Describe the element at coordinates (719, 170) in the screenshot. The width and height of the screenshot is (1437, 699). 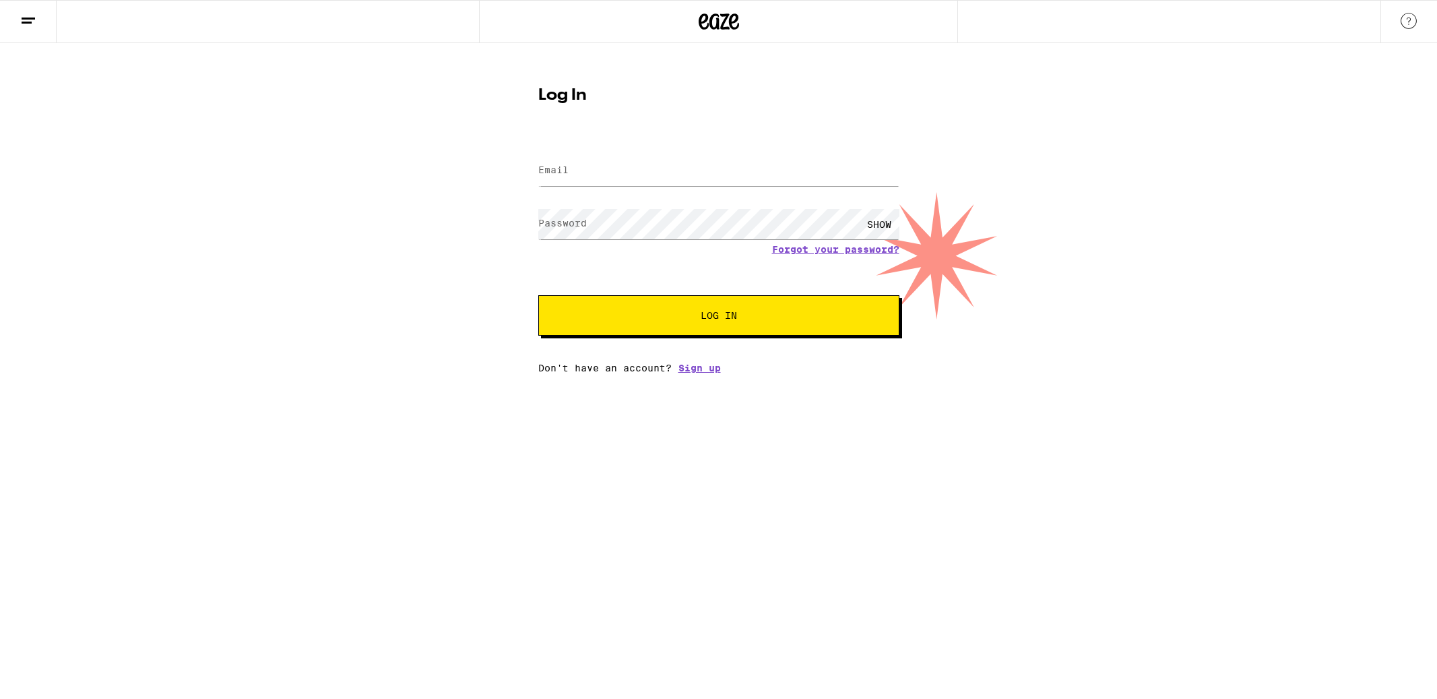
I see `input: Email` at that location.